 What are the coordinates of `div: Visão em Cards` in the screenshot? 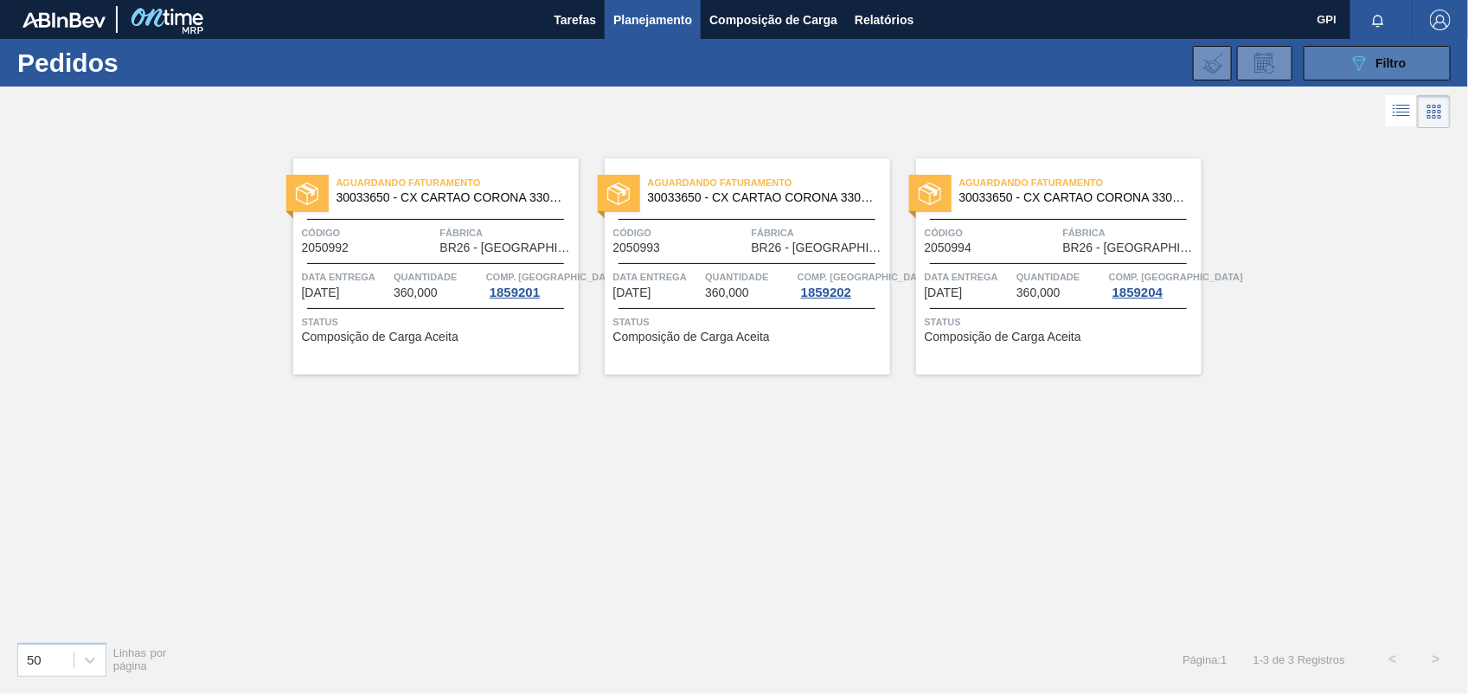 It's located at (1434, 112).